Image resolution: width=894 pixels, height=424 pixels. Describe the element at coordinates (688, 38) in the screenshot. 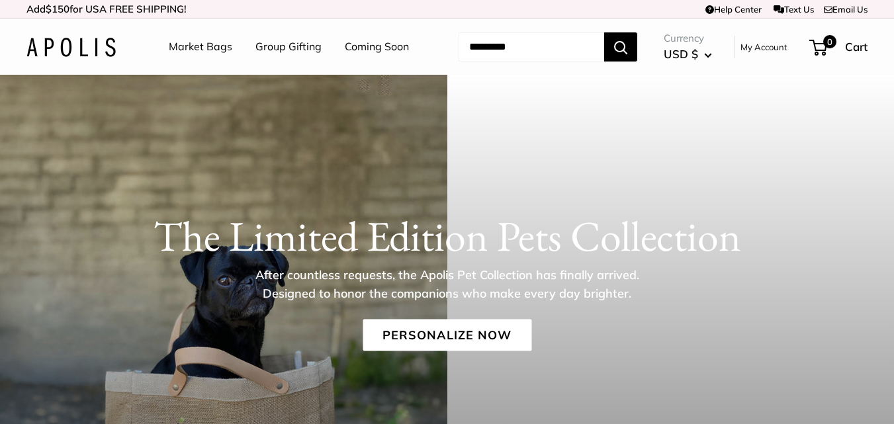

I see `span: Currency` at that location.